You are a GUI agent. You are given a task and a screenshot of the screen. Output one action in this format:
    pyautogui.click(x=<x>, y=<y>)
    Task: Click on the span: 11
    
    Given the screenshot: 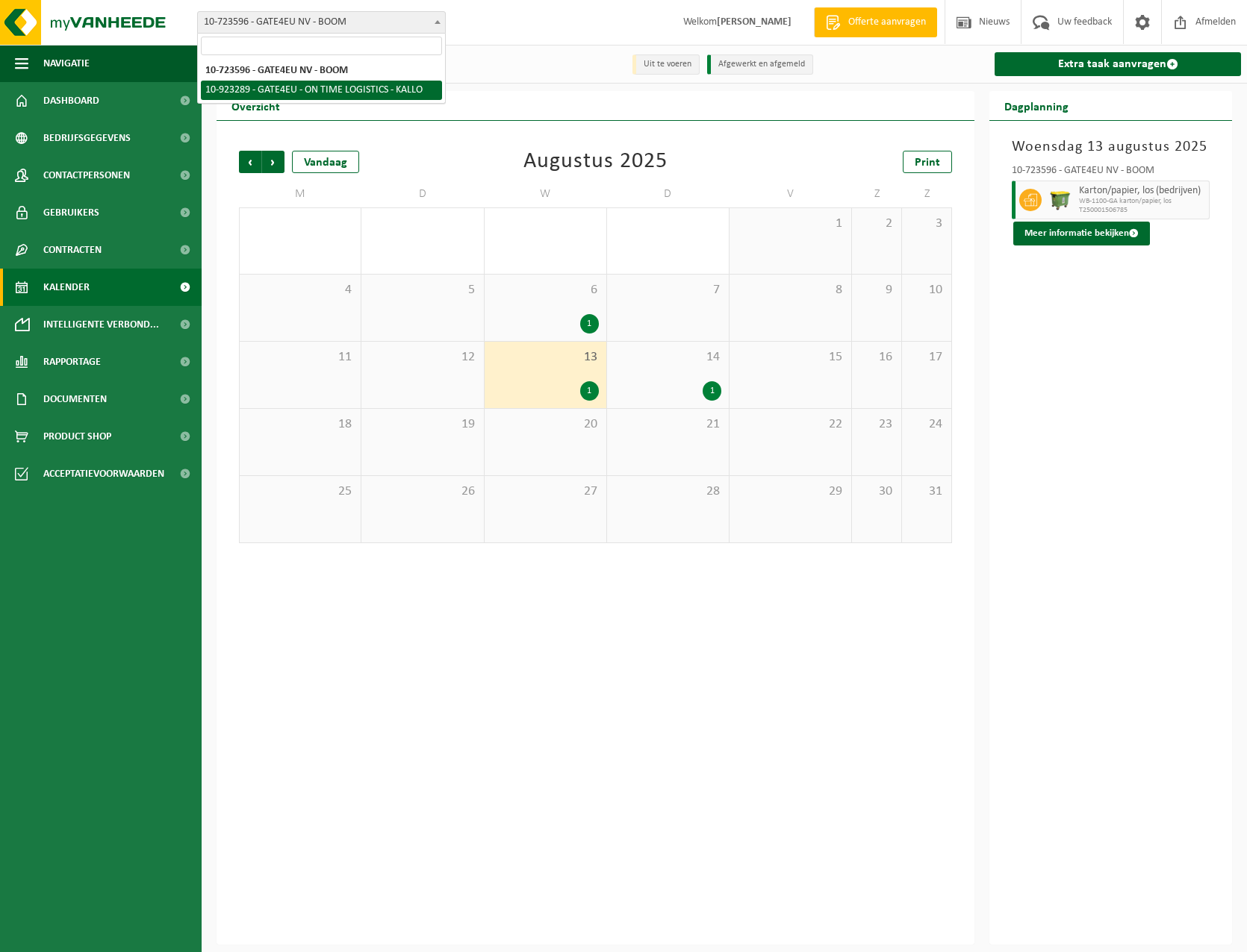 What is the action you would take?
    pyautogui.click(x=301, y=358)
    